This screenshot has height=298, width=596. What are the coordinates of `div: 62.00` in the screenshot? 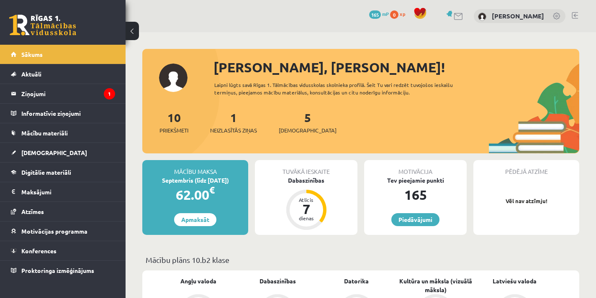 It's located at (195, 195).